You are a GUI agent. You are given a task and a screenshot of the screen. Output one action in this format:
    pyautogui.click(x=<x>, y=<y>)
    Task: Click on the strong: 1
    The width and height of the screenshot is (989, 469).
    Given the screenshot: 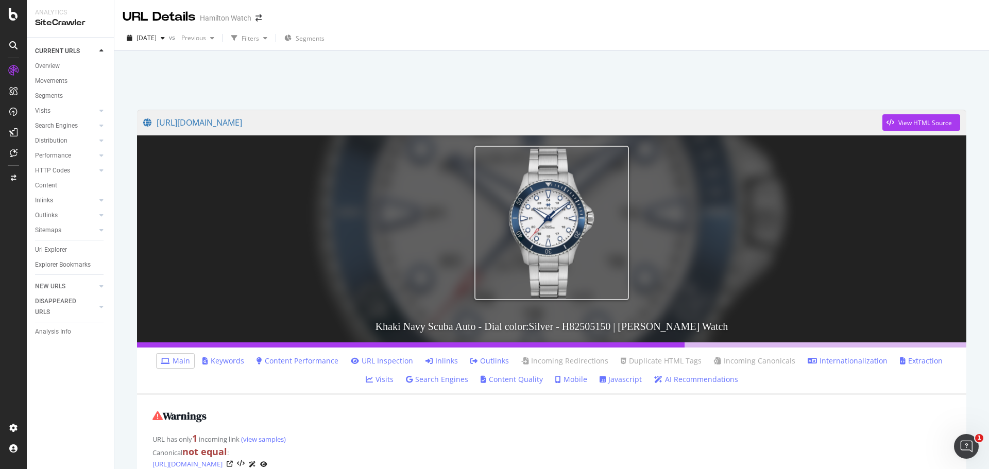 What is the action you would take?
    pyautogui.click(x=195, y=439)
    